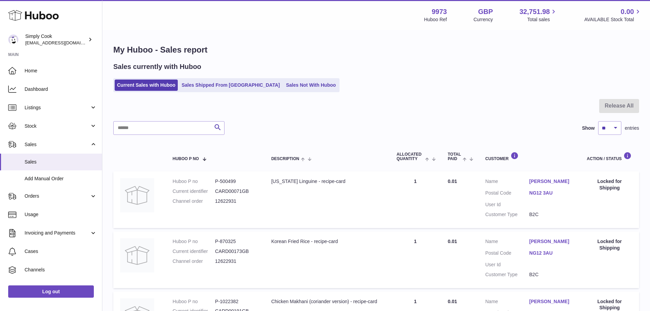  What do you see at coordinates (627, 12) in the screenshot?
I see `span: 0.00` at bounding box center [627, 12].